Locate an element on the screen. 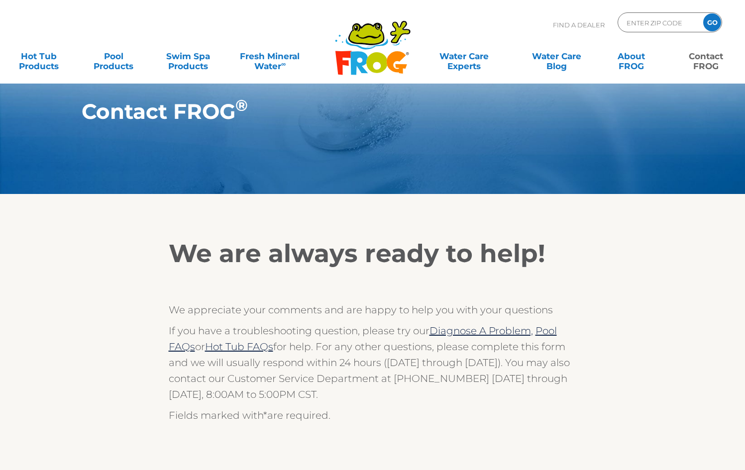 This screenshot has width=745, height=470. p: If you have a troubleshooting question, please try our or for help. For any other questions, plea... is located at coordinates (373, 363).